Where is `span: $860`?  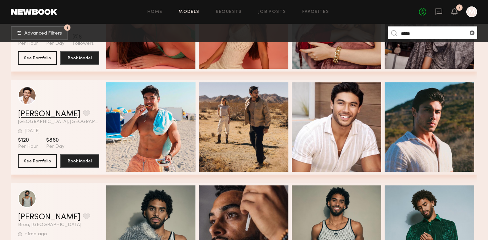
span: $860 is located at coordinates (55, 140).